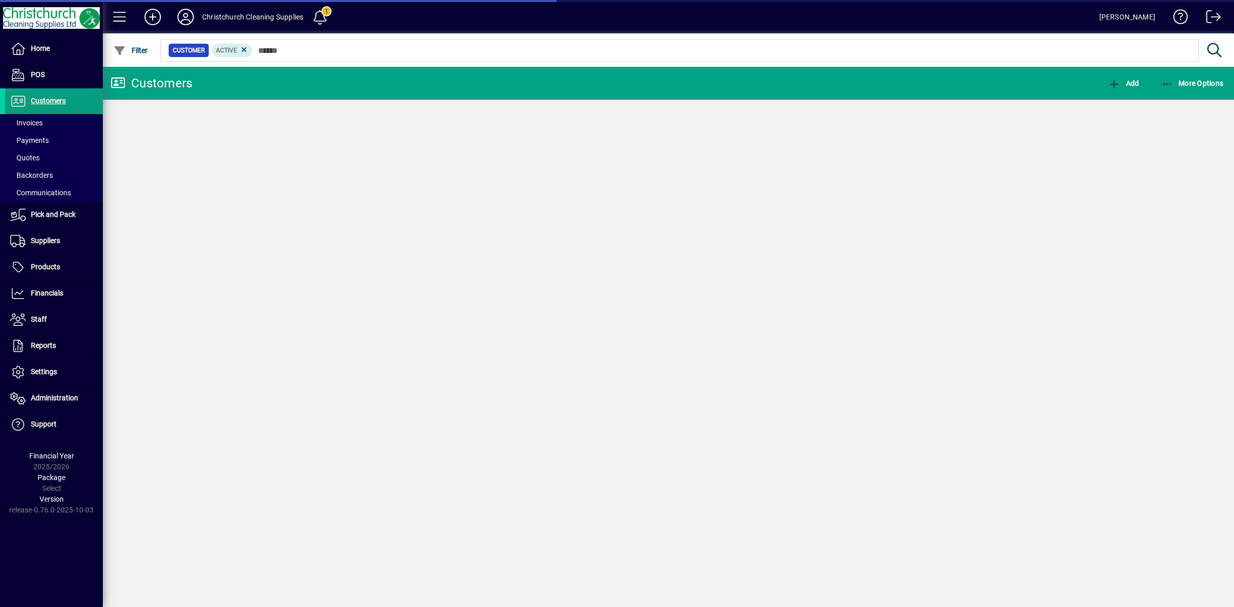 The height and width of the screenshot is (607, 1234). What do you see at coordinates (226, 50) in the screenshot?
I see `span: Active` at bounding box center [226, 50].